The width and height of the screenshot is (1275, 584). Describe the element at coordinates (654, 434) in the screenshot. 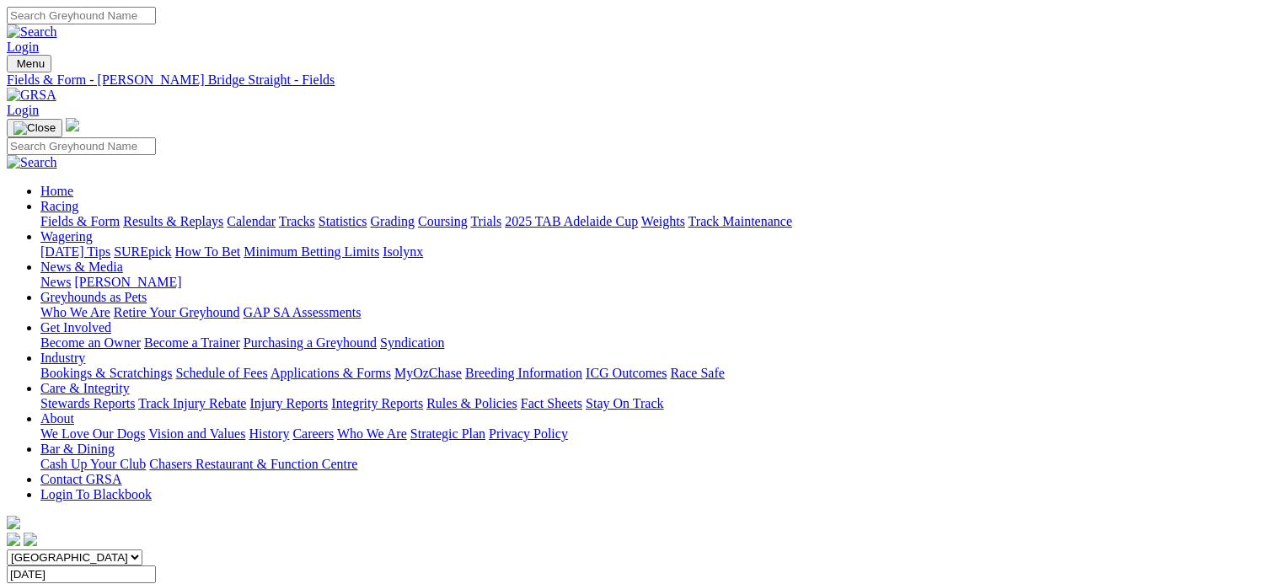

I see `div: About` at that location.